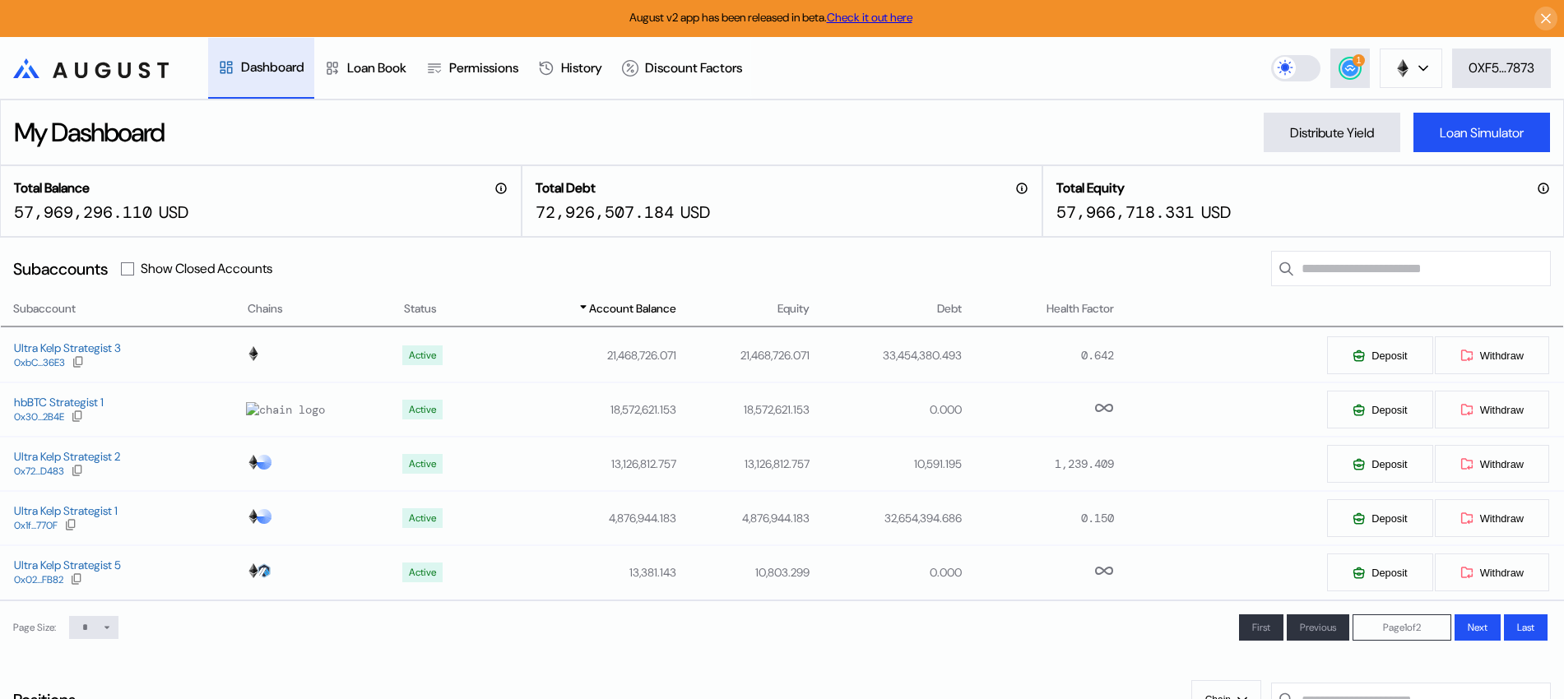 The height and width of the screenshot is (699, 1564). I want to click on div: 0XF5...7873, so click(1502, 67).